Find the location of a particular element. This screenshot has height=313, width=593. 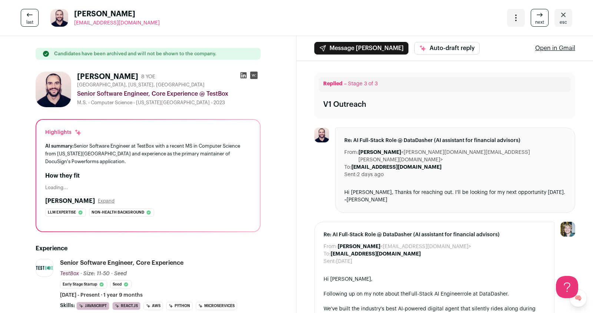

div: 8 YOE is located at coordinates (148, 77).